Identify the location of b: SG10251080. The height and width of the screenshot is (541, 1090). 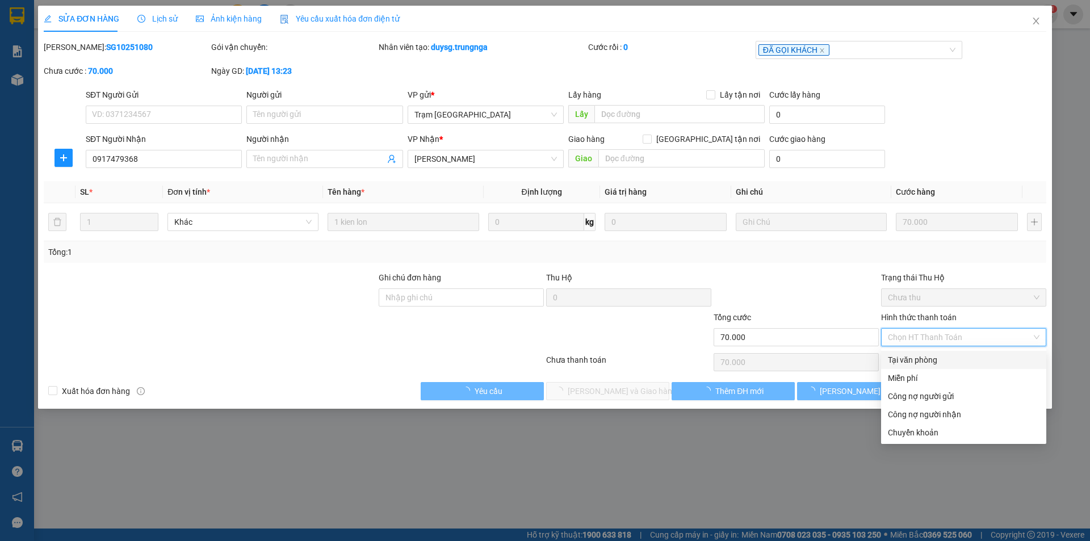
(129, 47).